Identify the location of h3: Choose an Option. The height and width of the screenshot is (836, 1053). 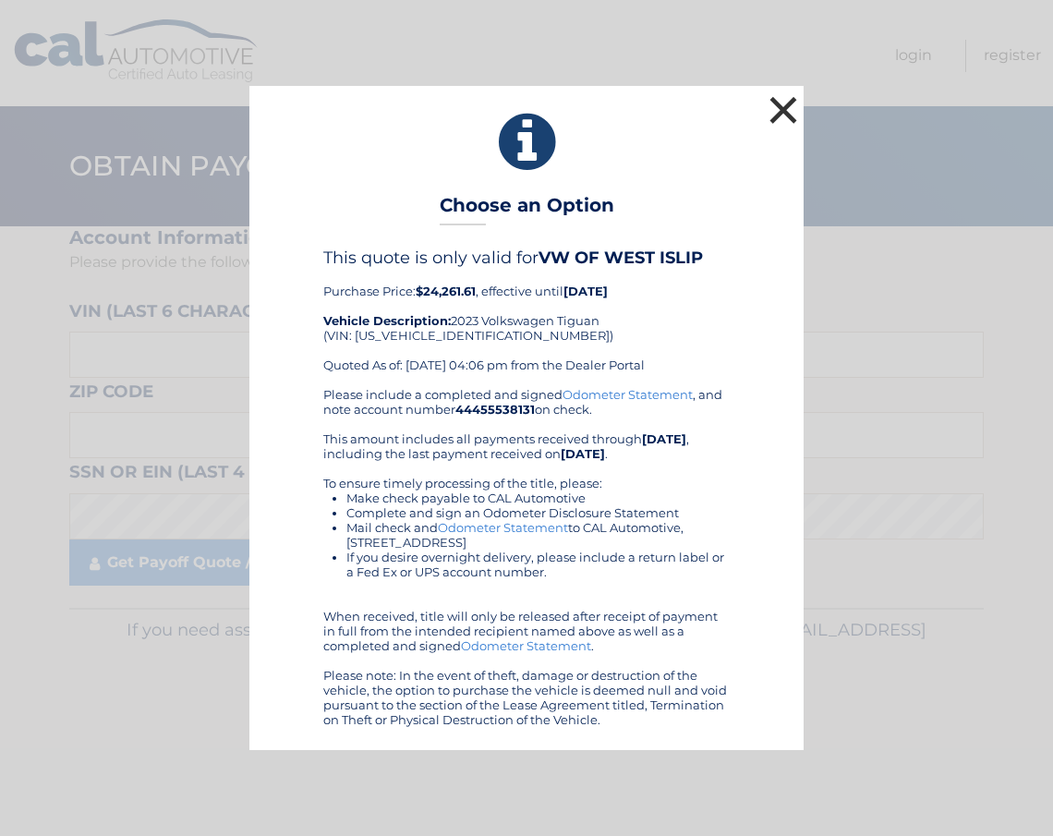
(527, 210).